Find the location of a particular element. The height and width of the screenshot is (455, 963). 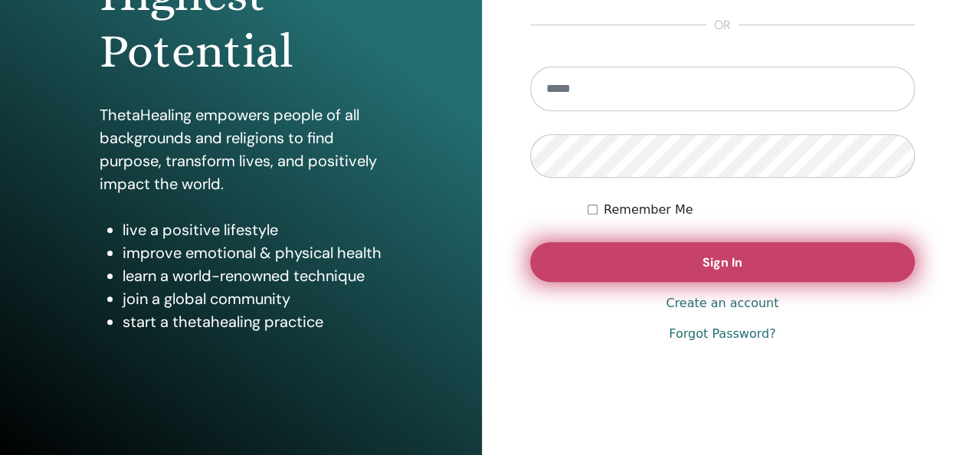

li: improve emotional & physical health is located at coordinates (252, 253).